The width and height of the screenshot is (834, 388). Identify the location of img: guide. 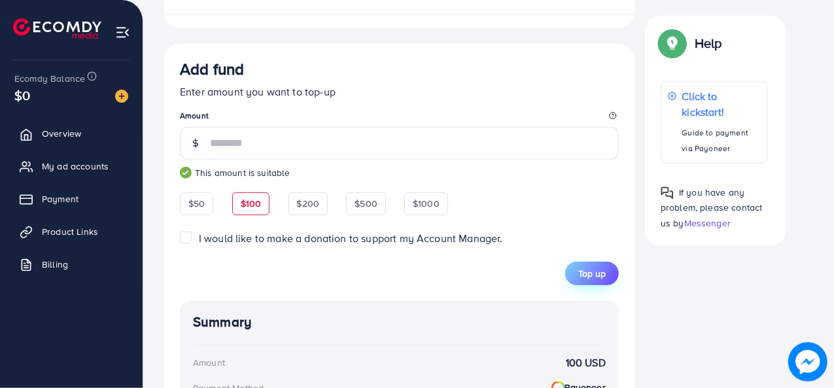
(186, 173).